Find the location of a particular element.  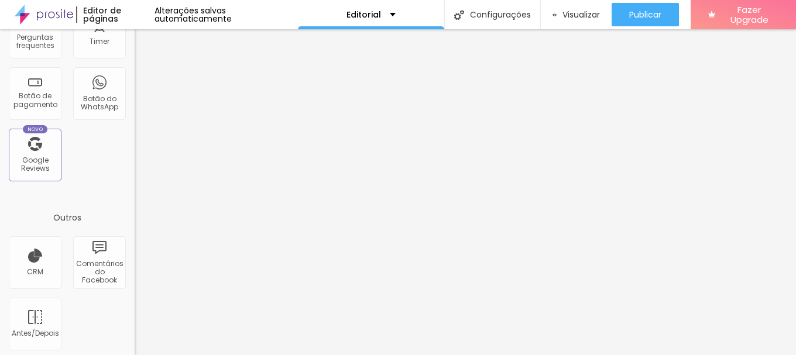

img: view-1.svg is located at coordinates (554, 15).